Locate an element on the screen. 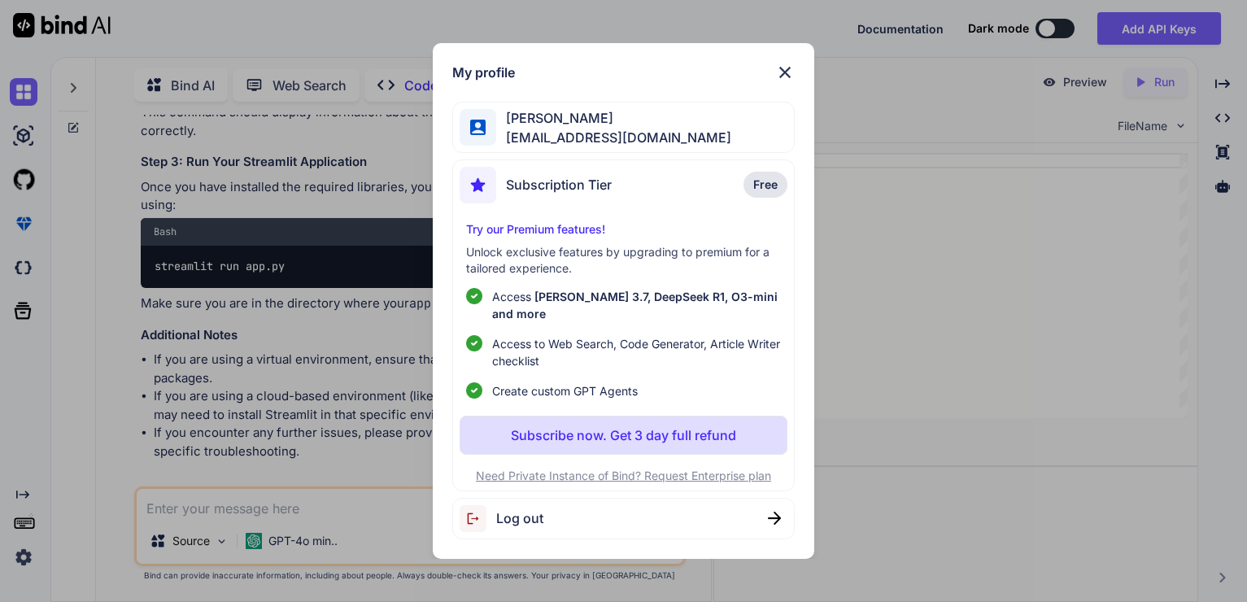 The image size is (1247, 602). img: subscription is located at coordinates (477, 185).